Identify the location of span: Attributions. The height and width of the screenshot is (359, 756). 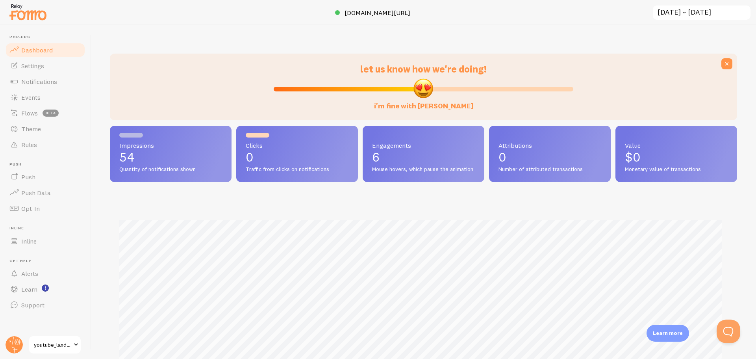
(549, 145).